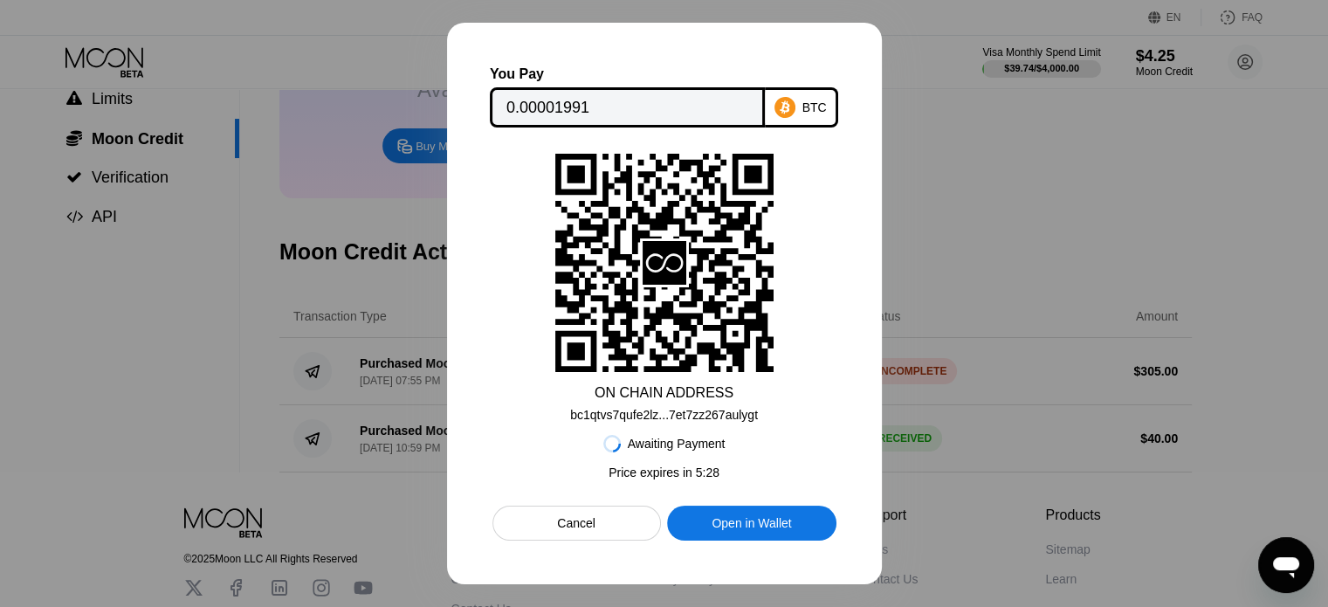 The image size is (1328, 607). I want to click on div: You PayBTC, so click(665, 97).